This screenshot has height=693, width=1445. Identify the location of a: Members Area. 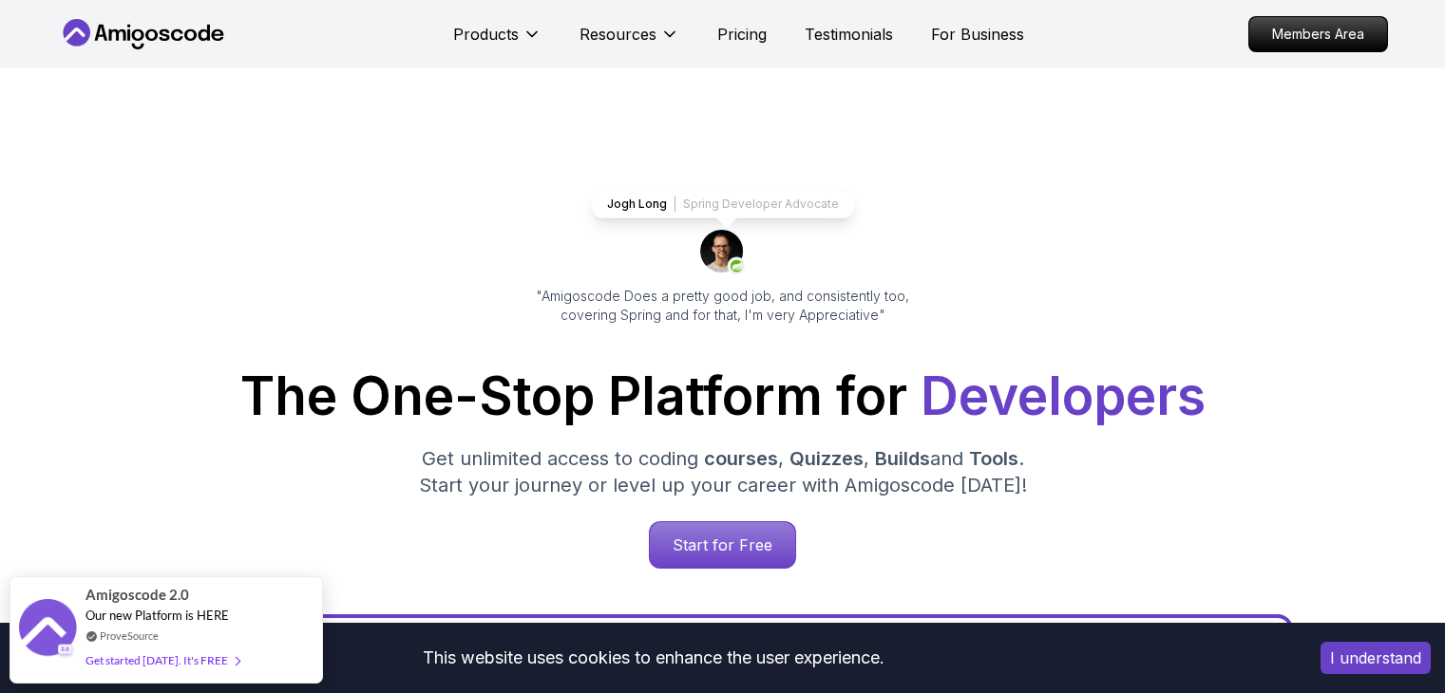
(1318, 34).